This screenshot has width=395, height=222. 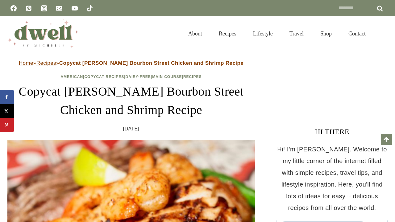 What do you see at coordinates (296, 34) in the screenshot?
I see `a: Travel` at bounding box center [296, 34].